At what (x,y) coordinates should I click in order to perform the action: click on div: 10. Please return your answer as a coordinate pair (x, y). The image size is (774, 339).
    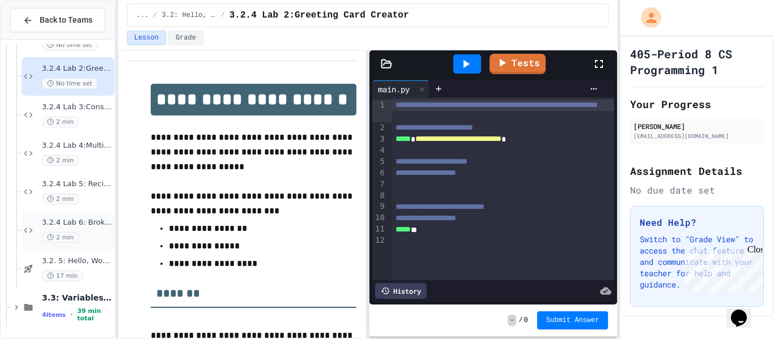
    Looking at the image, I should click on (379, 218).